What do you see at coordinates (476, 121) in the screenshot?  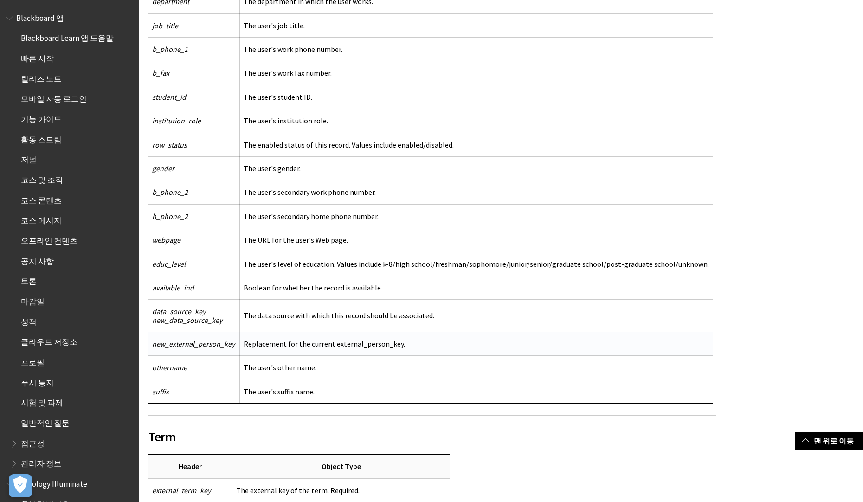 I see `td: The user's institution role.` at bounding box center [476, 121].